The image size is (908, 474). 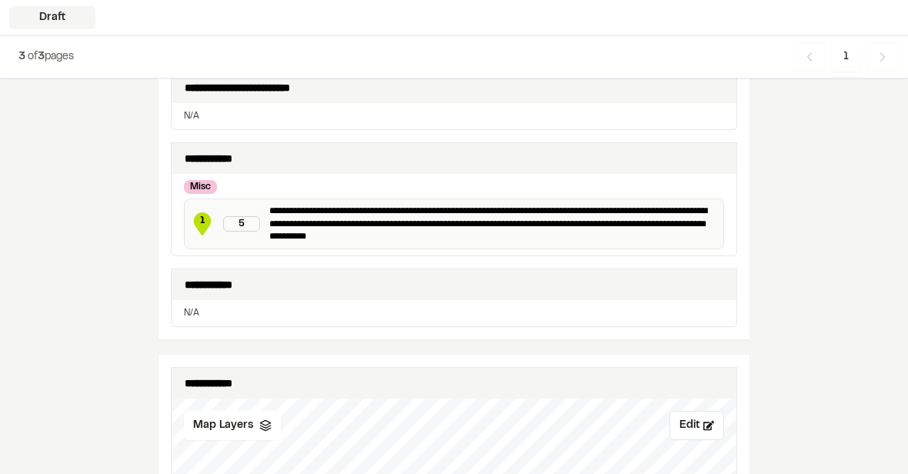 I want to click on div: Misc, so click(x=200, y=187).